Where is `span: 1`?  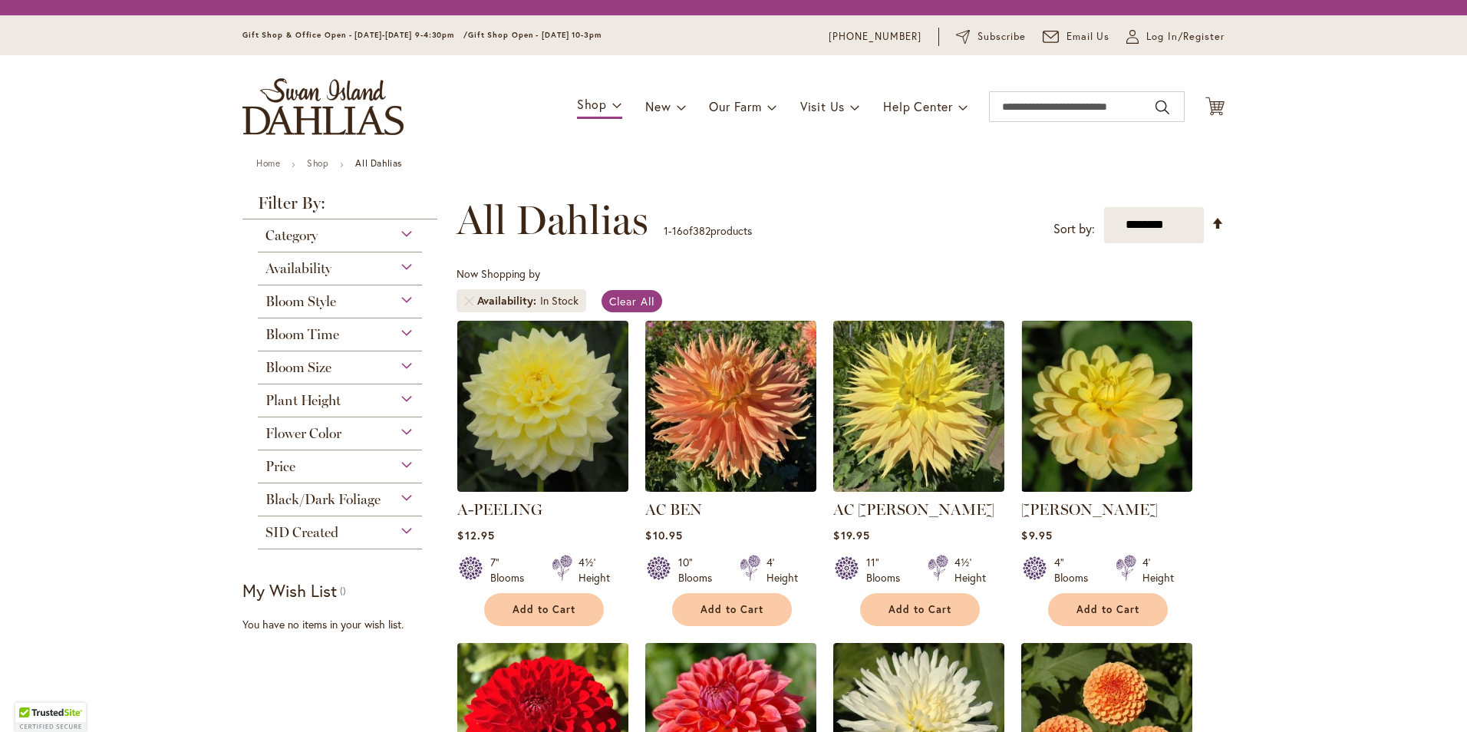 span: 1 is located at coordinates (666, 230).